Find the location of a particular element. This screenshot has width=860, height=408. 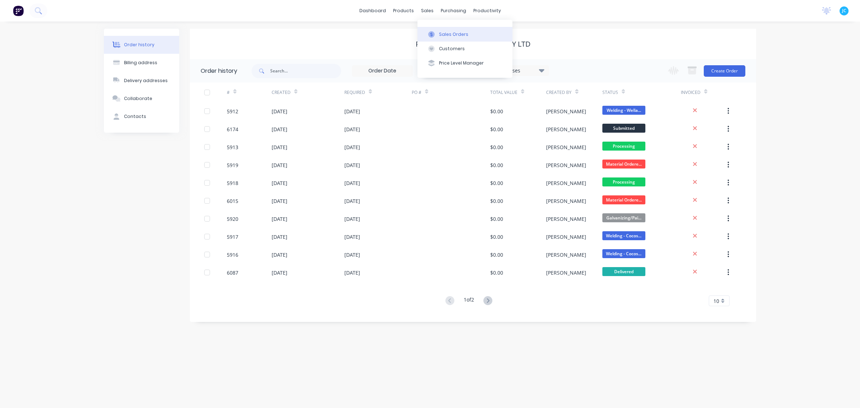

div: Customers is located at coordinates (452, 49).